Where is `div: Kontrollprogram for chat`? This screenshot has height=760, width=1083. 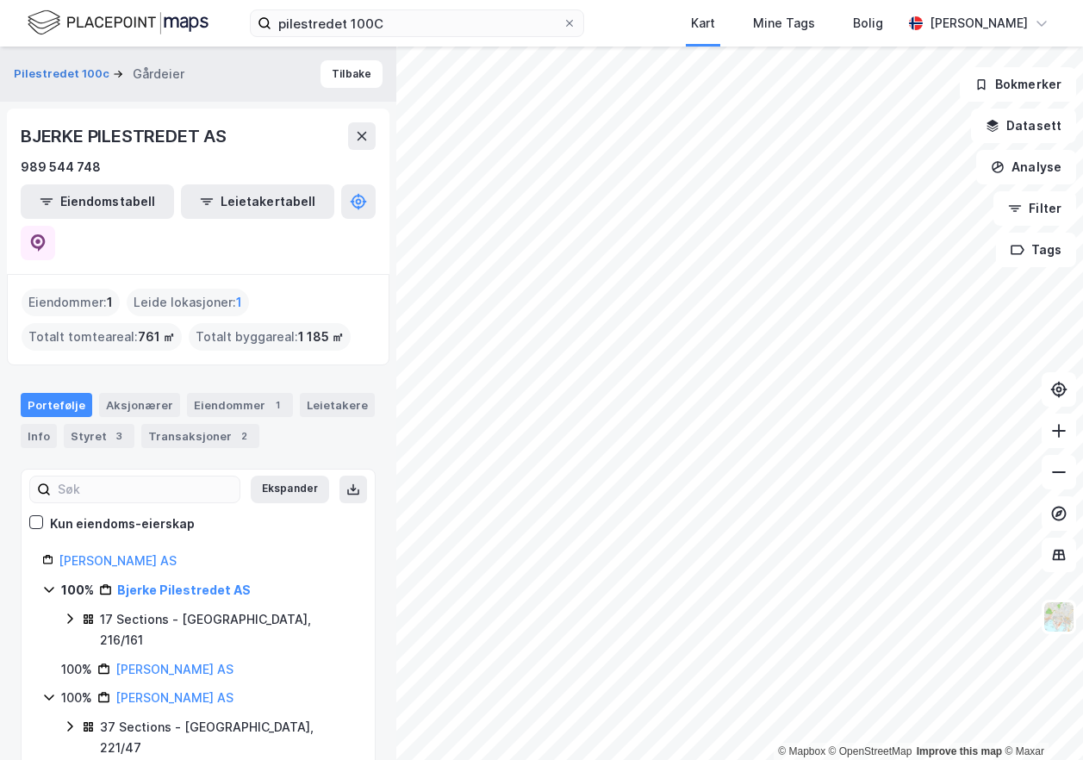
div: Kontrollprogram for chat is located at coordinates (1040, 718).